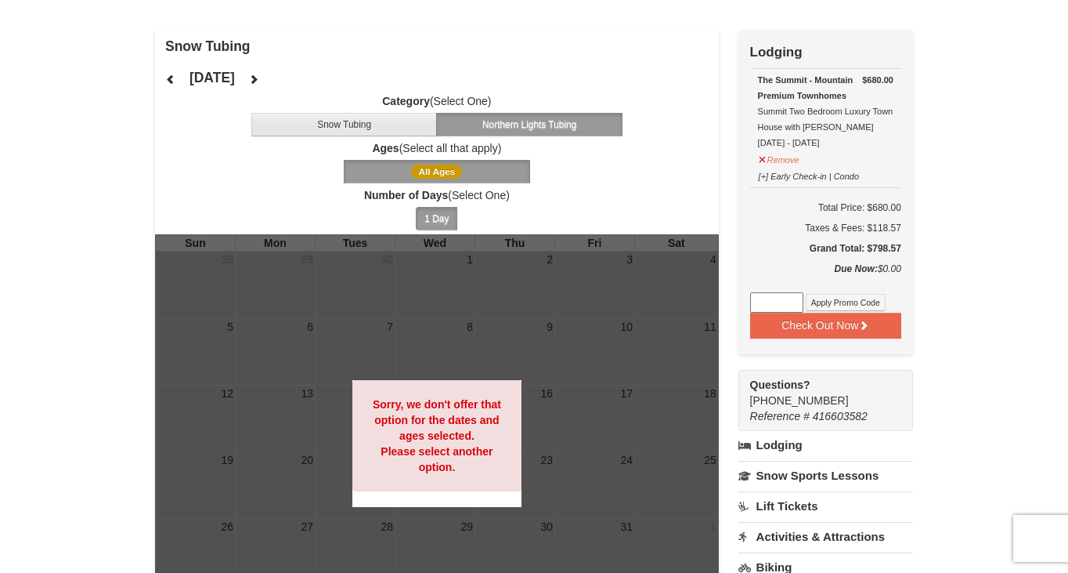 The width and height of the screenshot is (1068, 573). I want to click on strong: Questions?, so click(780, 385).